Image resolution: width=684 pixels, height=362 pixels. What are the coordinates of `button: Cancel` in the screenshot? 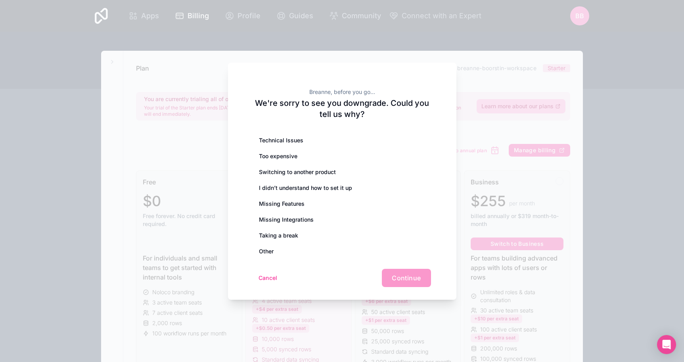 It's located at (268, 278).